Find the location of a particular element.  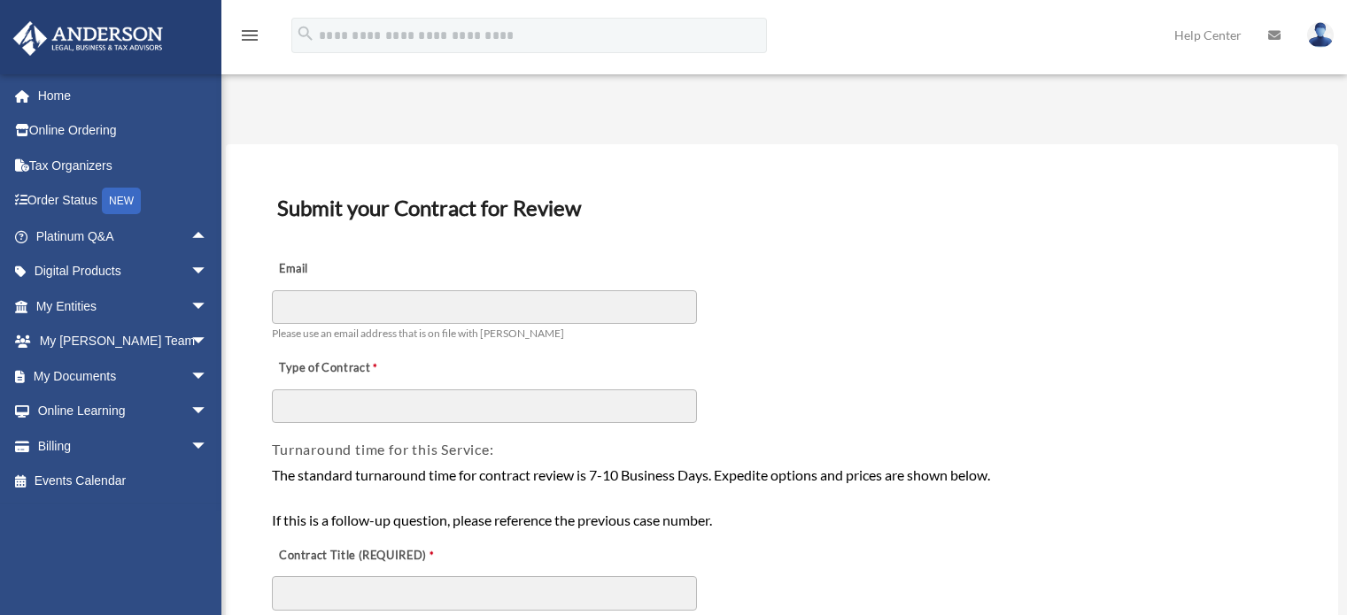

a: Digital Productsarrow_drop_down is located at coordinates (123, 272).